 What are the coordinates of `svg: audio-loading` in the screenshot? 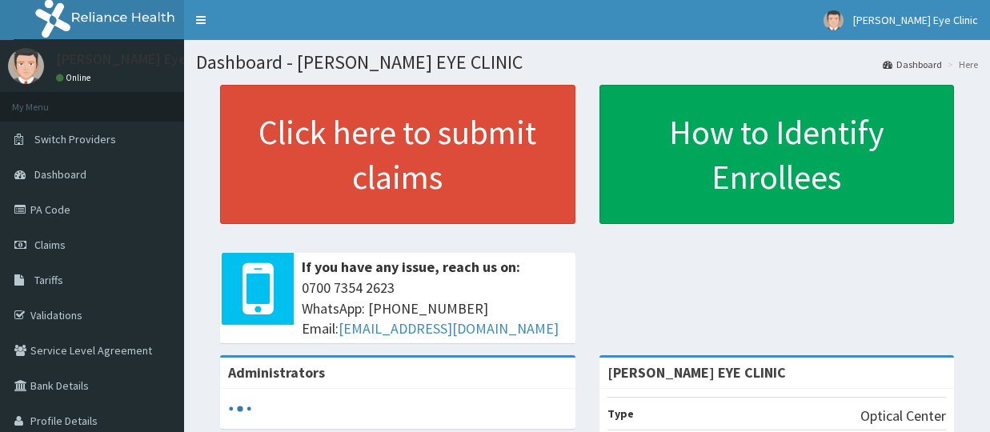 It's located at (240, 409).